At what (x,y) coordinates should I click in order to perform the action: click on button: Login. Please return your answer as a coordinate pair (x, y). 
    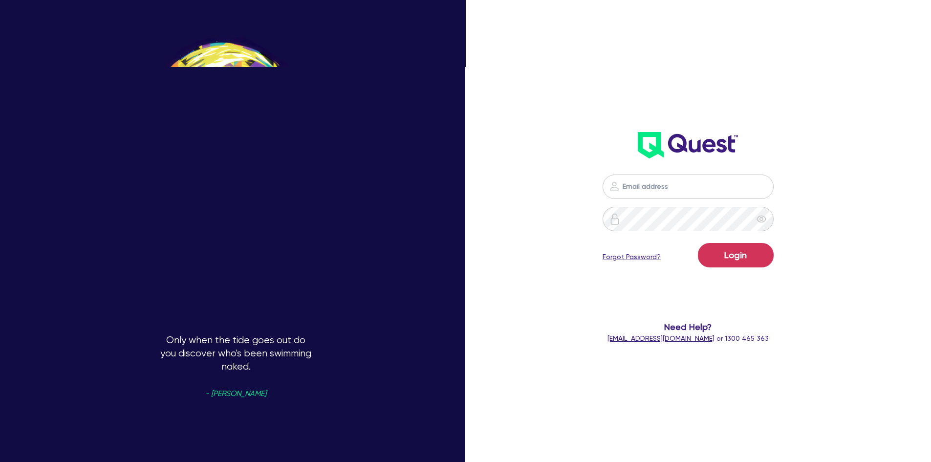
    Looking at the image, I should click on (735, 255).